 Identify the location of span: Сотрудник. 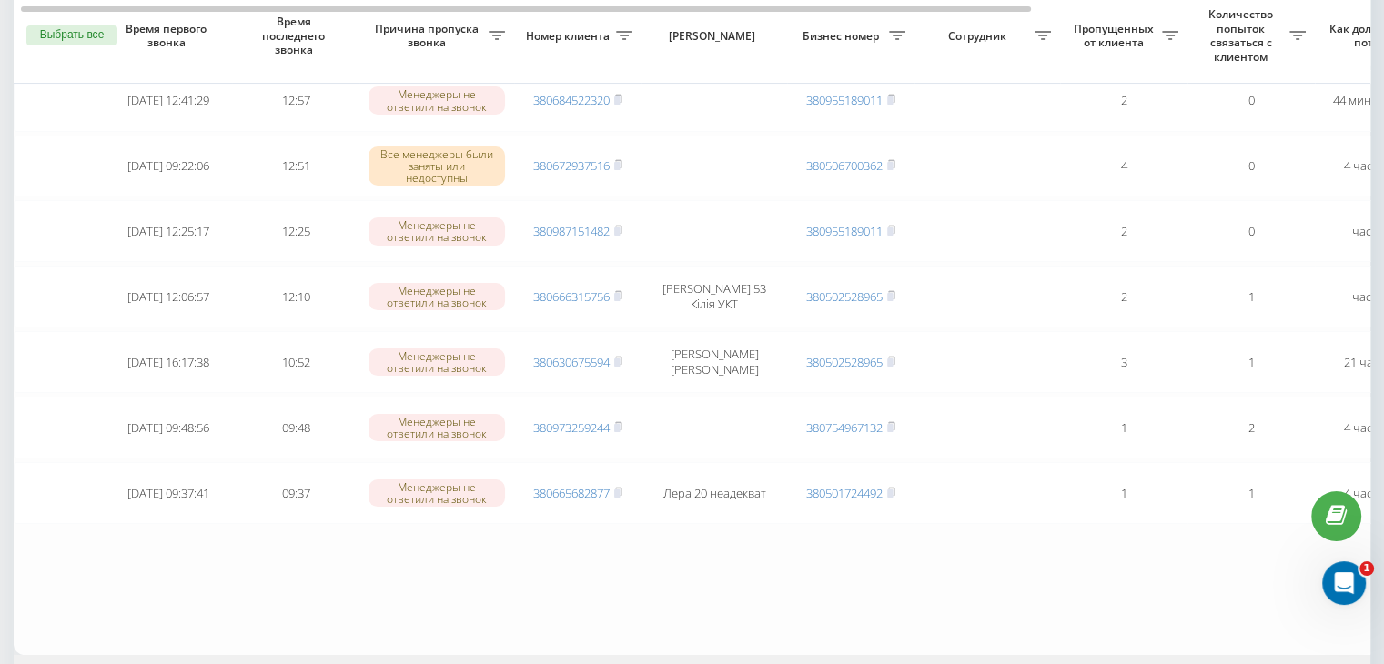
(979, 36).